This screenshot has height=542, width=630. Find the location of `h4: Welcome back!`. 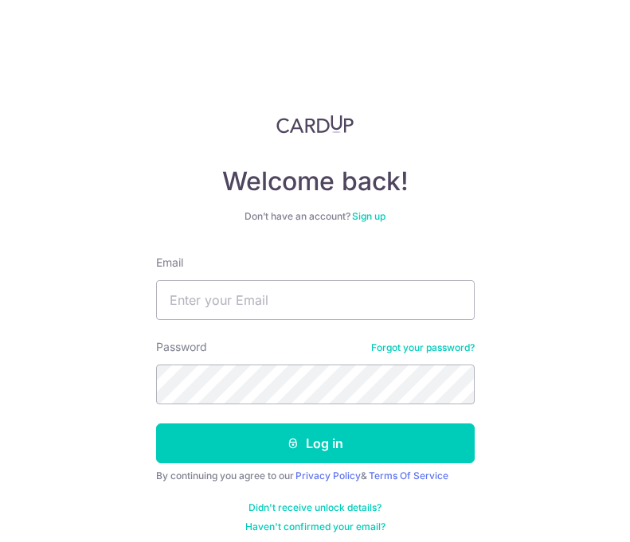

h4: Welcome back! is located at coordinates (315, 182).